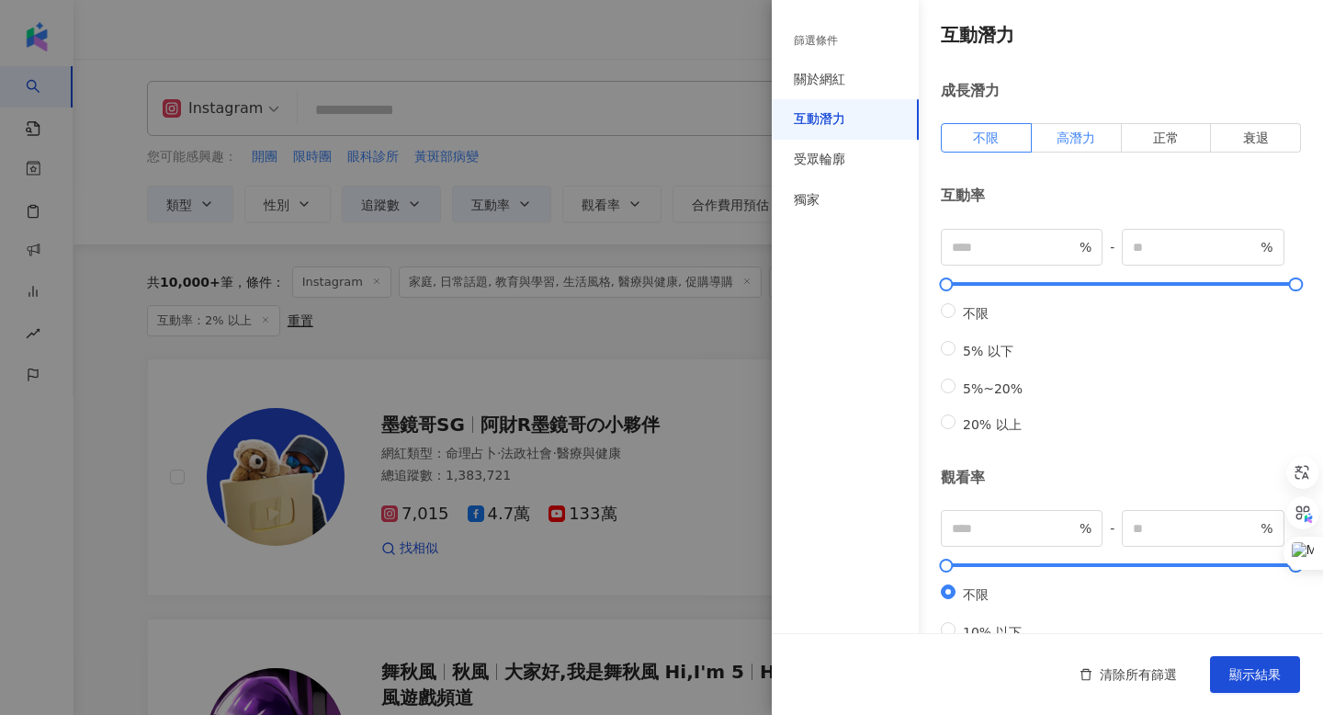 This screenshot has height=715, width=1323. What do you see at coordinates (816, 40) in the screenshot?
I see `div: 篩選條件` at bounding box center [816, 40].